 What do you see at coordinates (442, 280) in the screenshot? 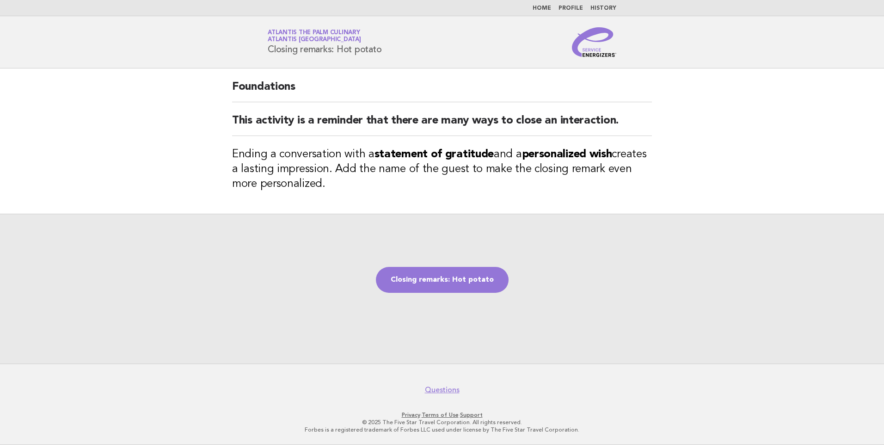
I see `a: Closing remarks: Hot potato` at bounding box center [442, 280].